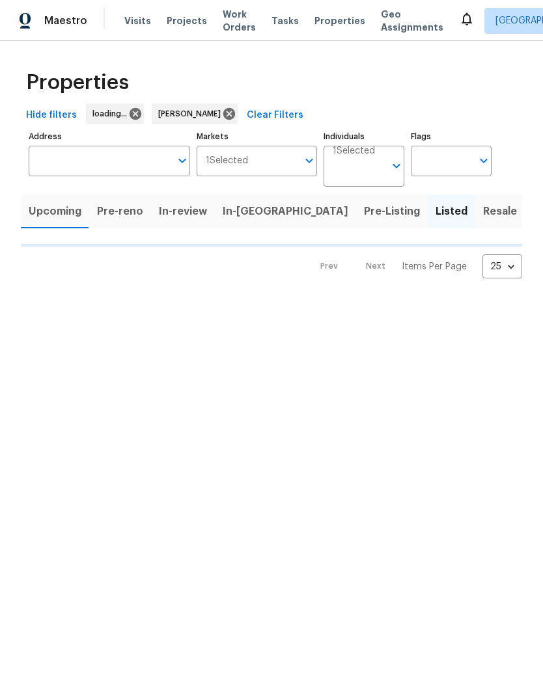  I want to click on label: Markets, so click(257, 137).